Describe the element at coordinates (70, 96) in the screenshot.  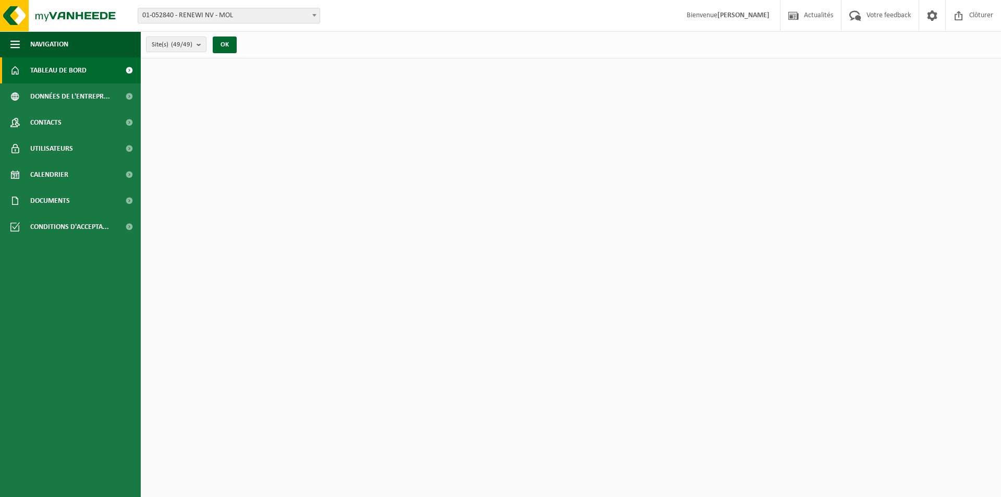
I see `span: Données de l'entrepr...` at that location.